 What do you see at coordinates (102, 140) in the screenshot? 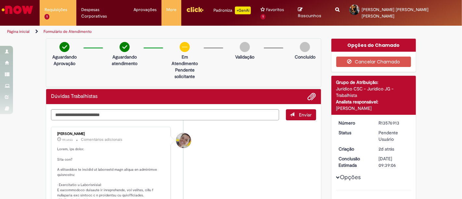
I see `small: Comentários adicionais` at bounding box center [102, 140].